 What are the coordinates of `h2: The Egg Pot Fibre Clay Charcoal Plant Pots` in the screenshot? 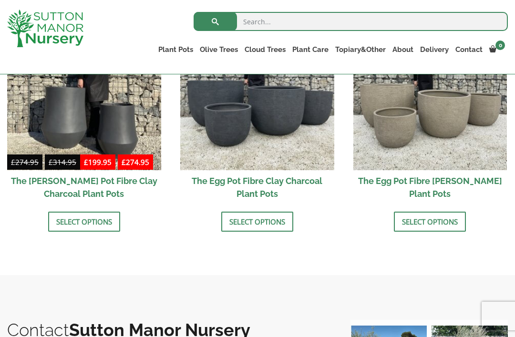 It's located at (257, 187).